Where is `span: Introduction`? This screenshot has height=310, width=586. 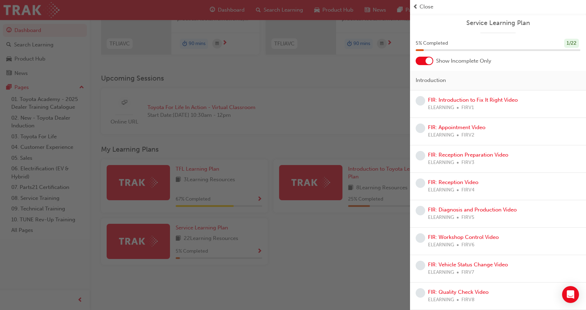 span: Introduction is located at coordinates (431, 80).